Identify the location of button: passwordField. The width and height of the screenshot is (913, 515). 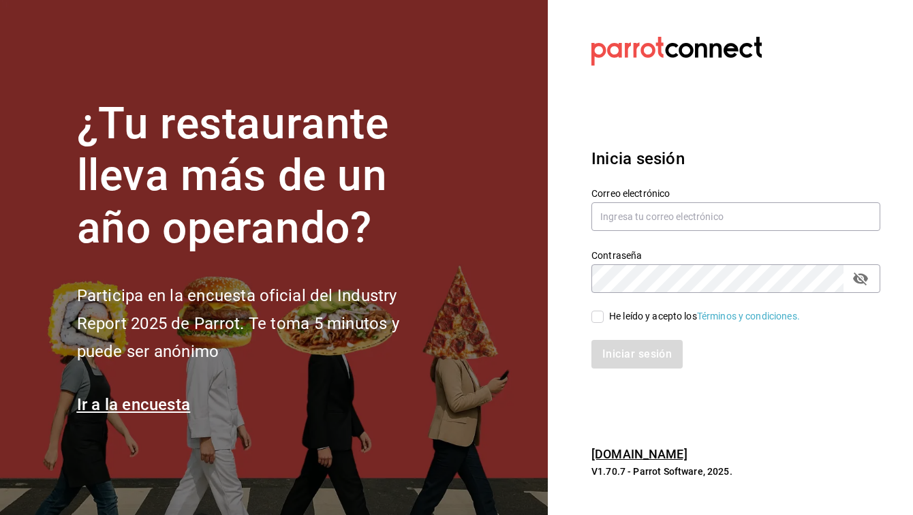
(860, 279).